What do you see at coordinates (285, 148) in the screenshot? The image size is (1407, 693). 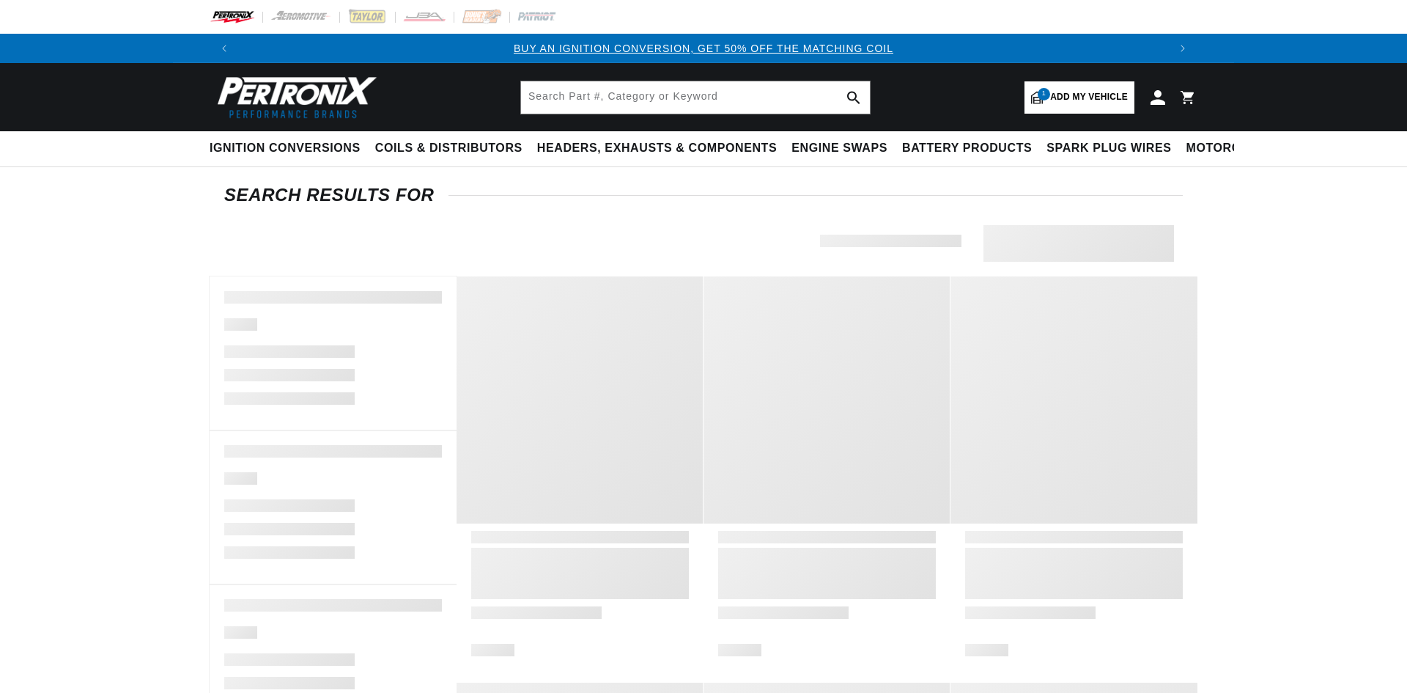 I see `span: Ignition Conversions` at bounding box center [285, 148].